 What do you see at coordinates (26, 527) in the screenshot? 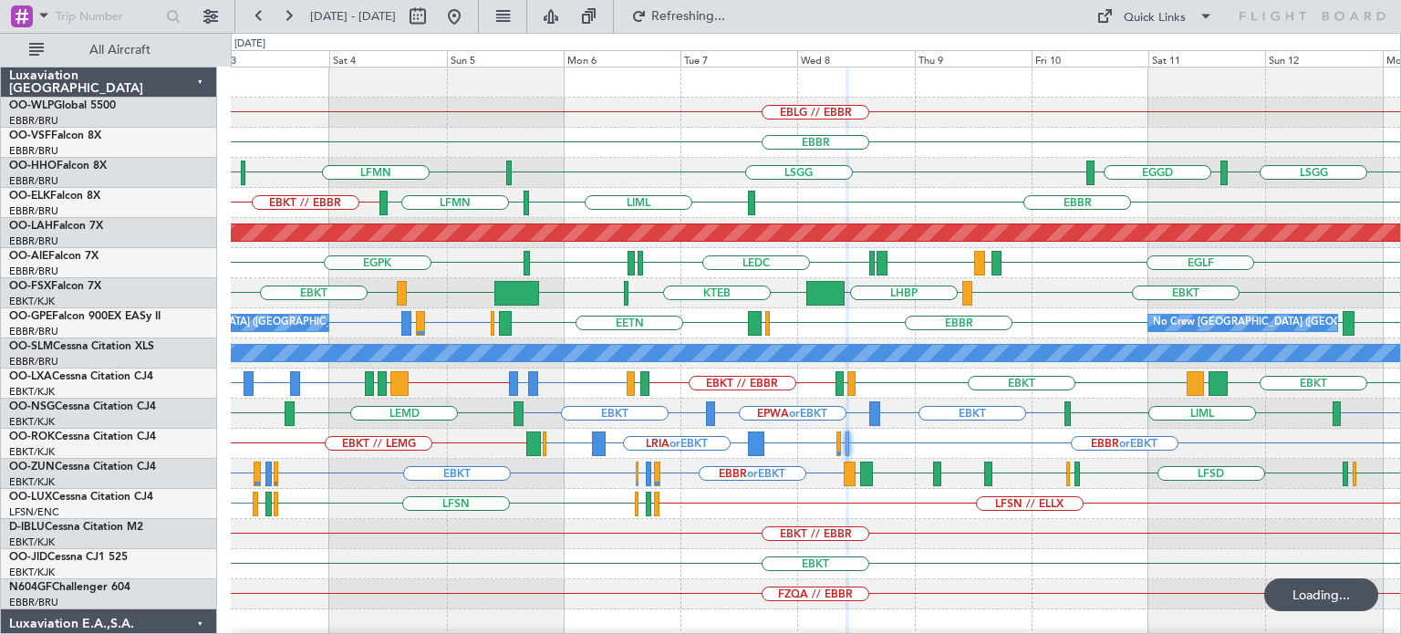
I see `span: D-IBLU` at bounding box center [26, 527].